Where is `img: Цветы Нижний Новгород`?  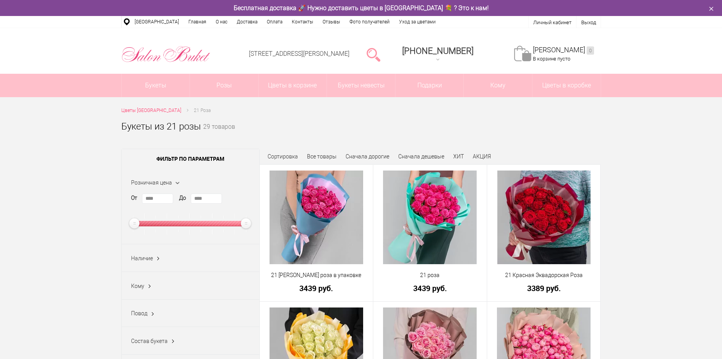
img: Цветы Нижний Новгород is located at coordinates (166, 54).